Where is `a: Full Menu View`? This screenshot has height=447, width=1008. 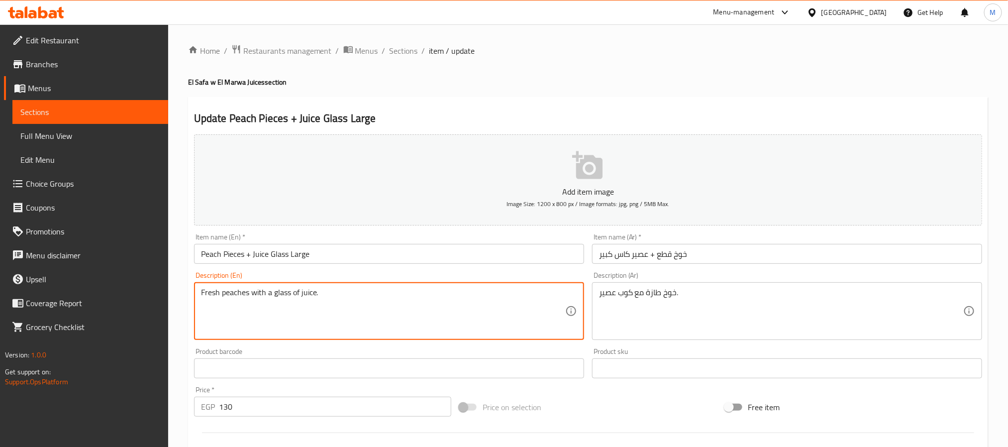 a: Full Menu View is located at coordinates (90, 136).